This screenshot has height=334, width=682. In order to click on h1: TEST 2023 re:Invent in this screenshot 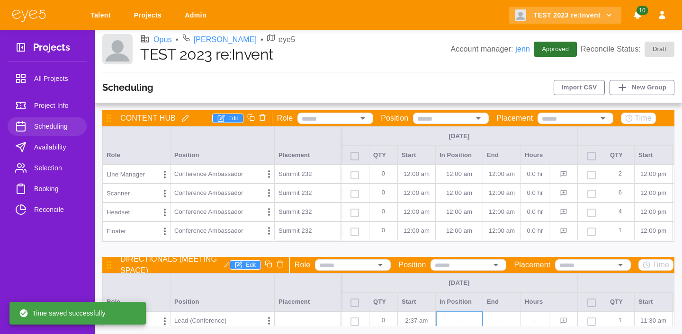, I will do `click(295, 54)`.